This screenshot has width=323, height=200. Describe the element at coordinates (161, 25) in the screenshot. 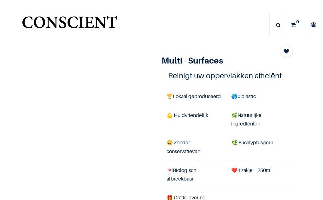

I see `a: Eco-Verf` at that location.